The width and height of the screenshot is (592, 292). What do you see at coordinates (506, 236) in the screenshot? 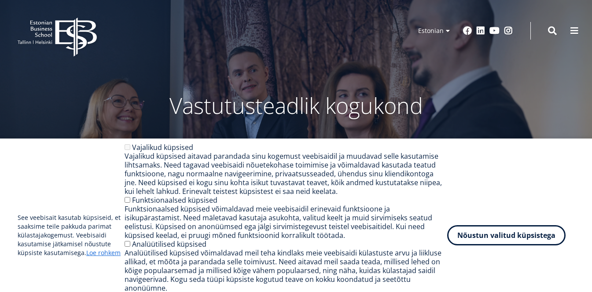
I see `button: Nõustun valitud küpsistega` at bounding box center [506, 236].